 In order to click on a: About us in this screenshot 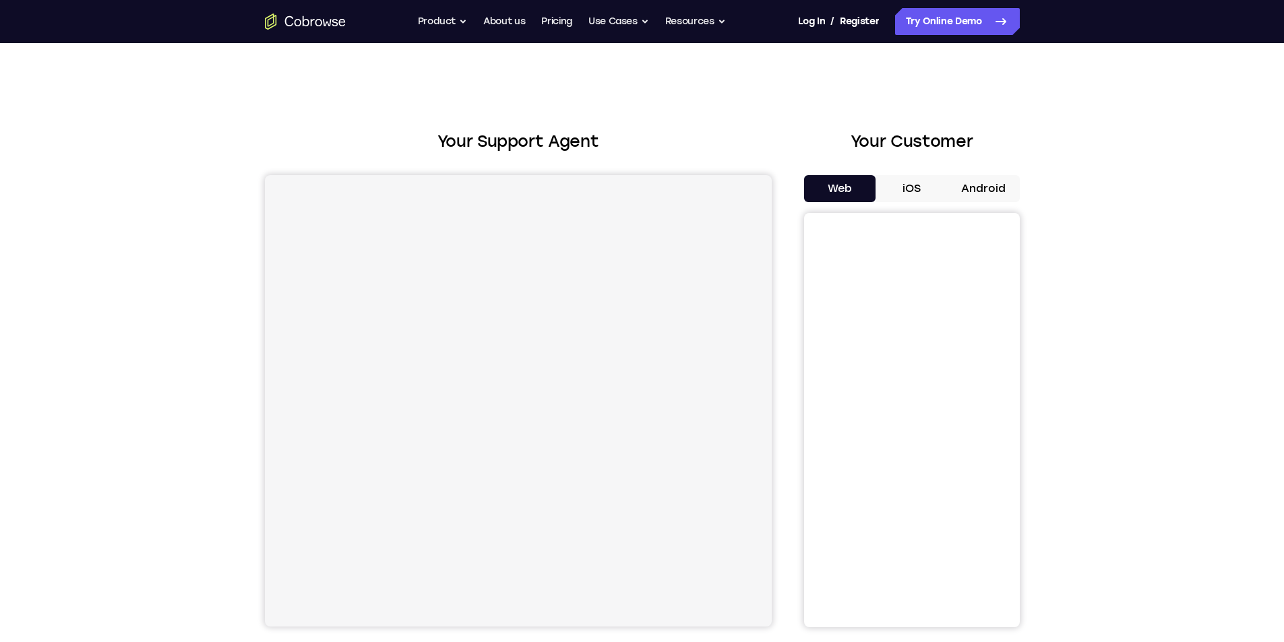, I will do `click(504, 22)`.